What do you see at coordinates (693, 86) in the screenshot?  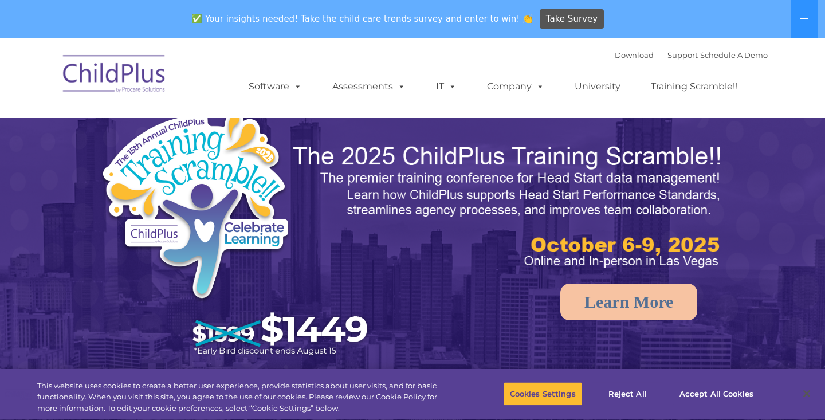 I see `a: Training Scramble!!` at bounding box center [693, 86].